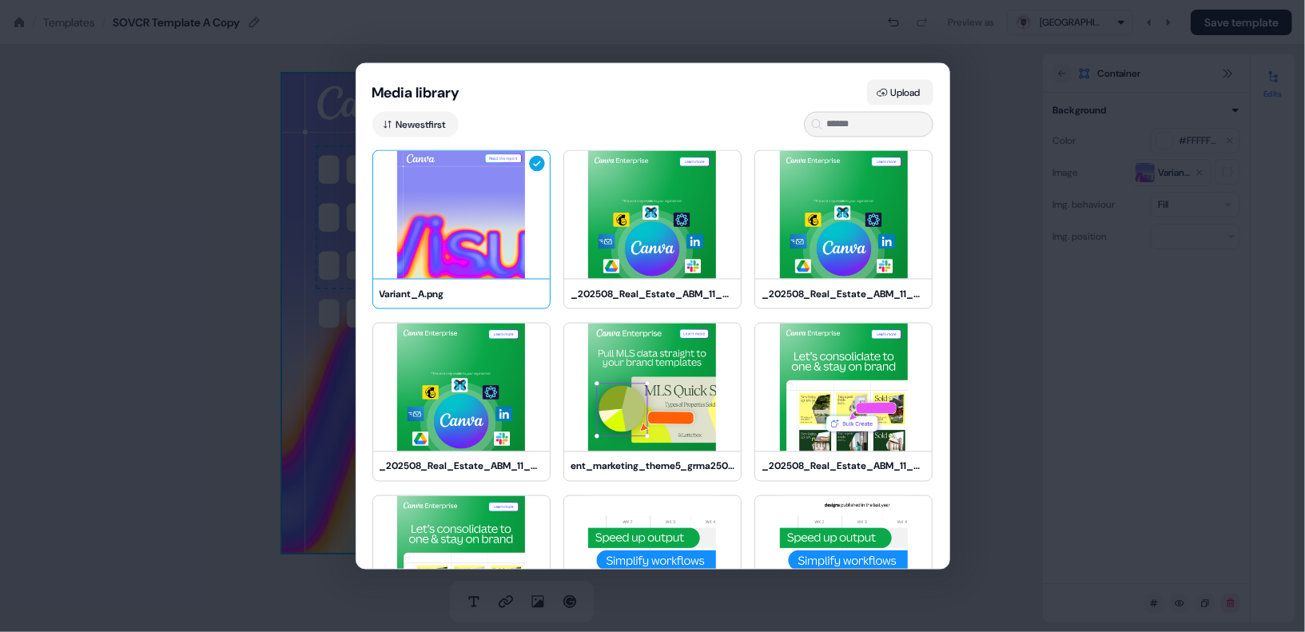 The image size is (1305, 632). What do you see at coordinates (652, 387) in the screenshot?
I see `img: ent_marketing_theme5_grma25033-b2b-realestate-5g_1x1_(1).png` at bounding box center [652, 387].